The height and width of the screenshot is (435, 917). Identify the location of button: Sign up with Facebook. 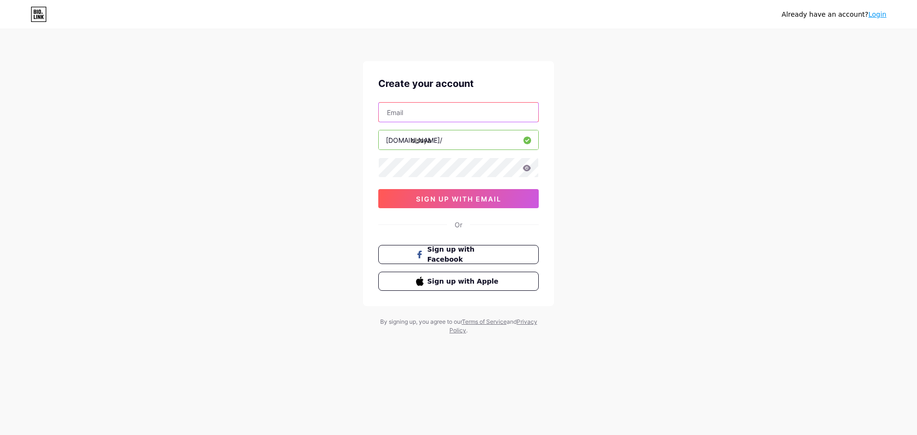
(459, 255).